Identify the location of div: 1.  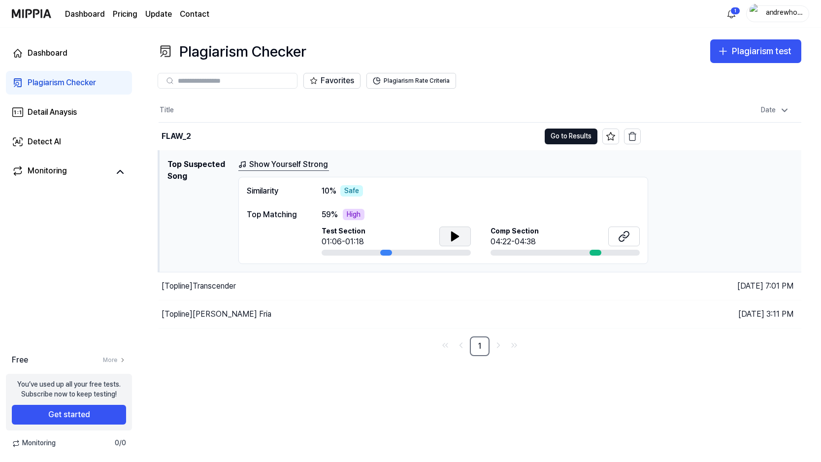
(735, 11).